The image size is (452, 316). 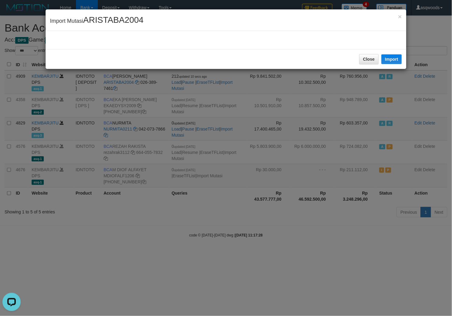 I want to click on button: Import, so click(x=391, y=59).